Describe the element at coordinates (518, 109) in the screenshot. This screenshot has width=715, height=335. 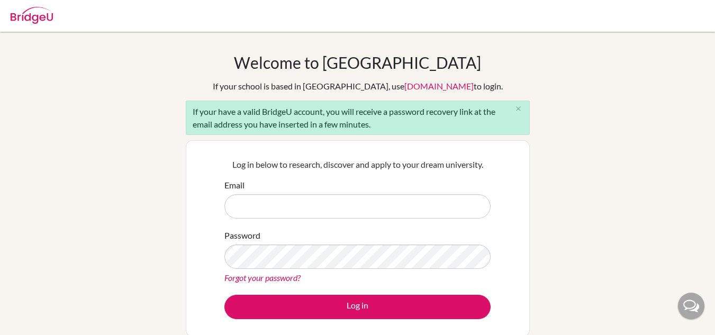
I see `button: Close` at that location.